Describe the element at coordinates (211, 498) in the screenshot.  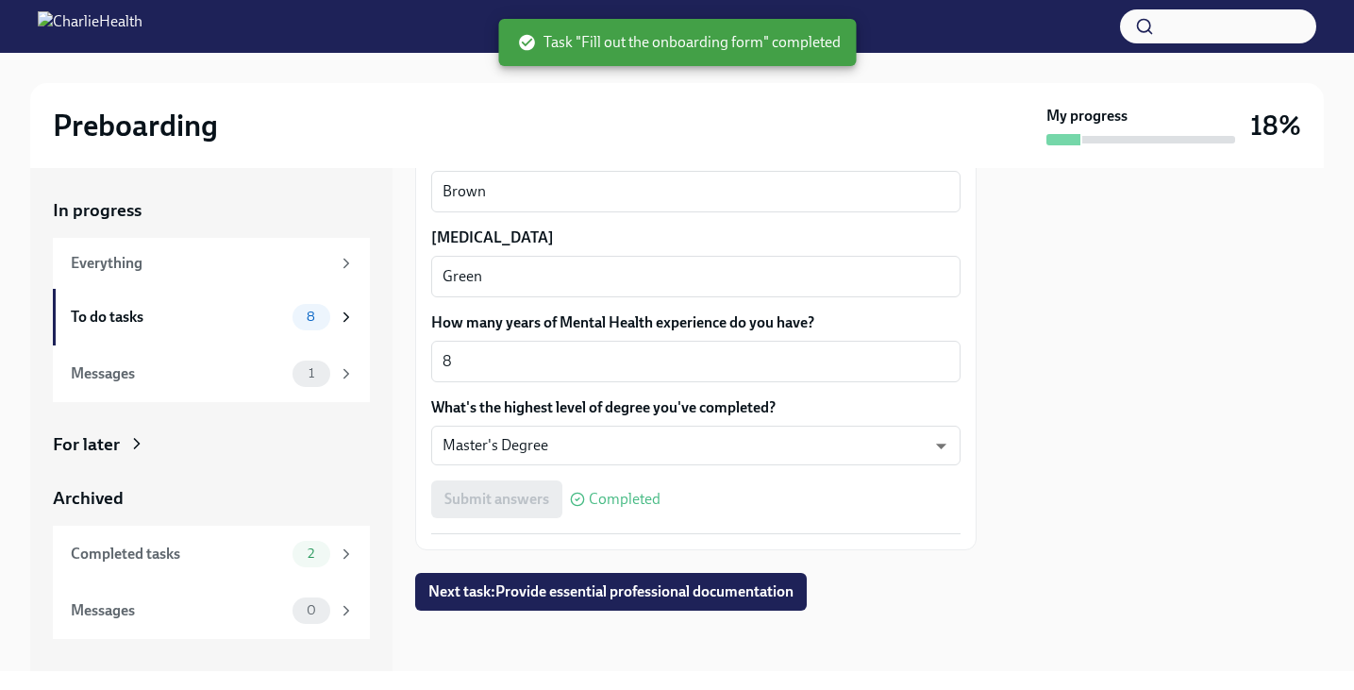
I see `div: Archived` at that location.